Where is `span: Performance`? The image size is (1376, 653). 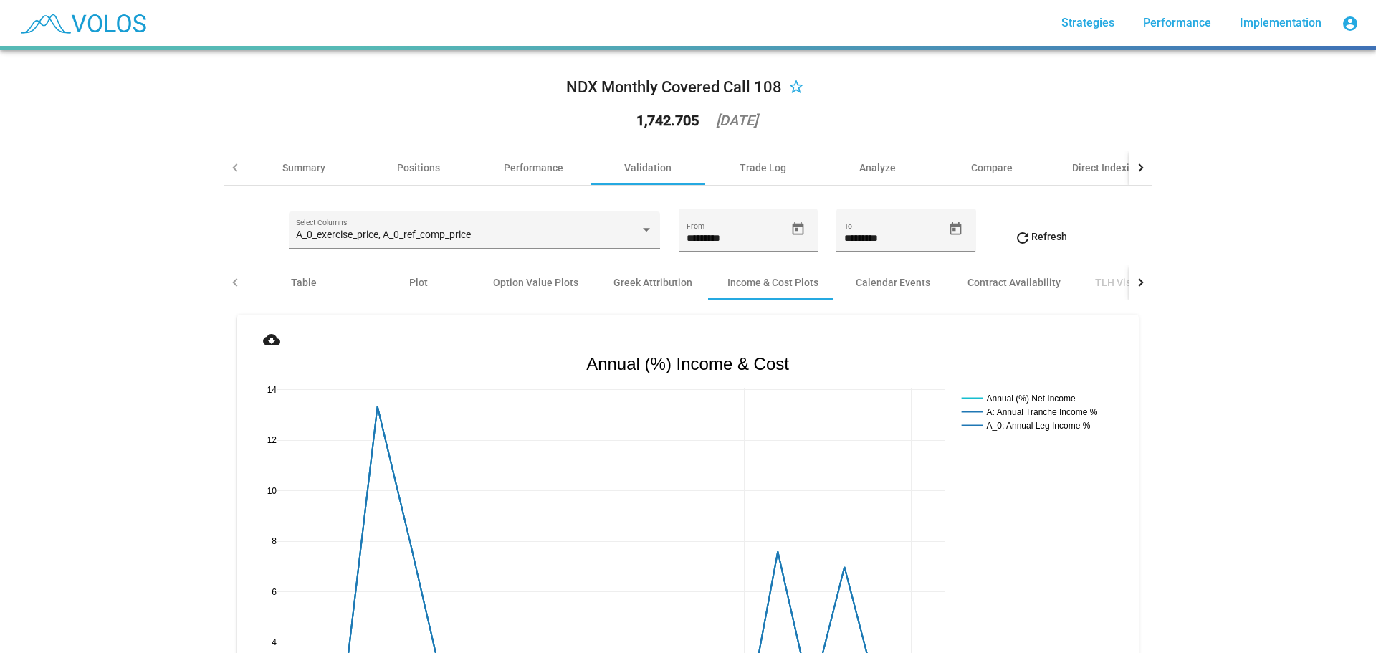
span: Performance is located at coordinates (1176, 22).